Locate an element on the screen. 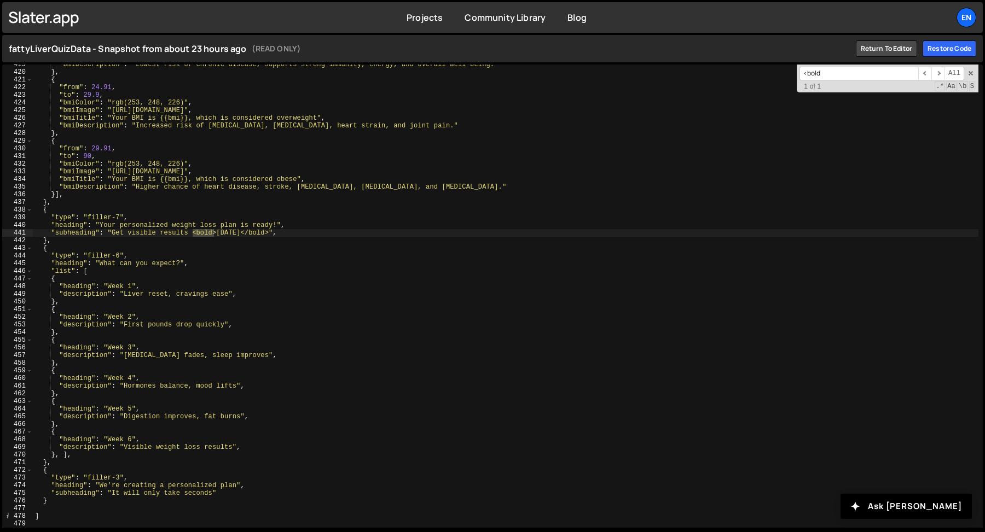  div: 433 is located at coordinates (18, 172).